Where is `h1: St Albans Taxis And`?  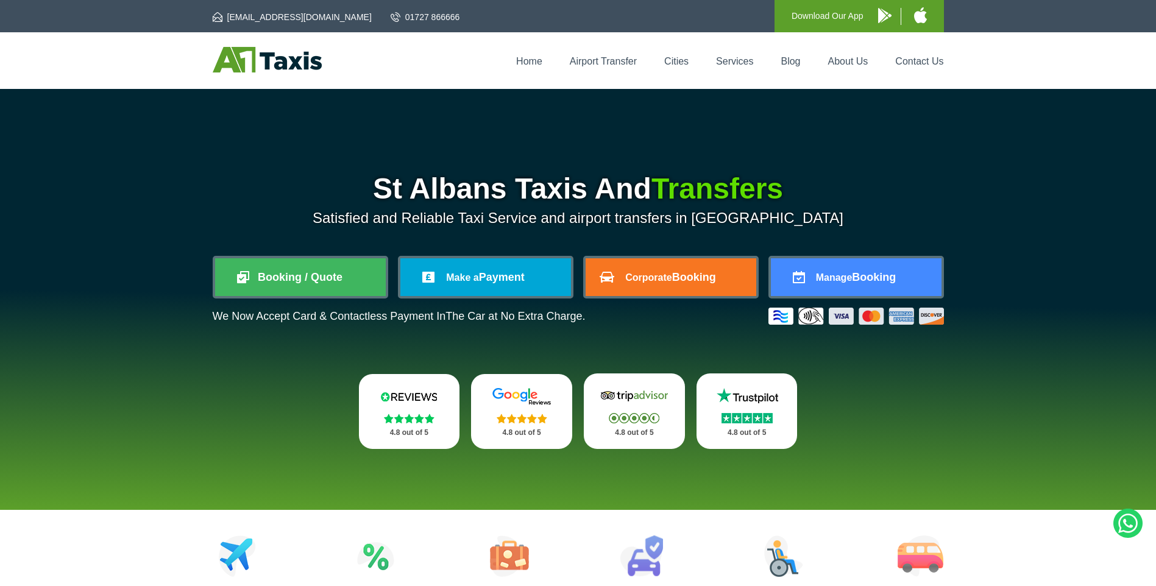 h1: St Albans Taxis And is located at coordinates (578, 189).